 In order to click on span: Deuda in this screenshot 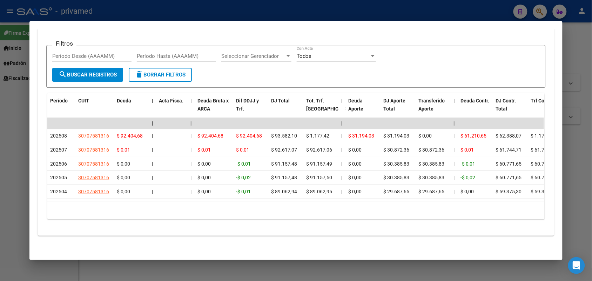, I will do `click(124, 101)`.